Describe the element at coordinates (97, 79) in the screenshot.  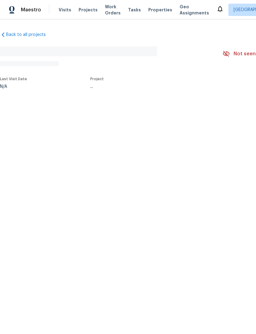
I see `span: Project` at that location.